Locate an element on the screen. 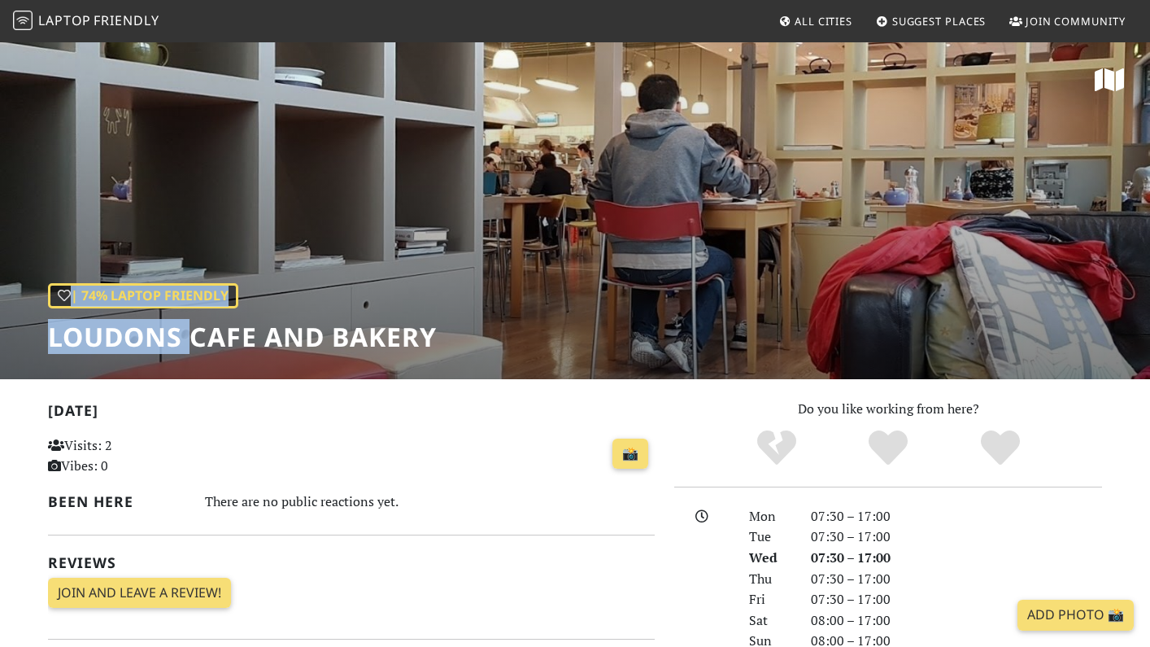  h1: Loudons Cafe and Bakery is located at coordinates (242, 337).